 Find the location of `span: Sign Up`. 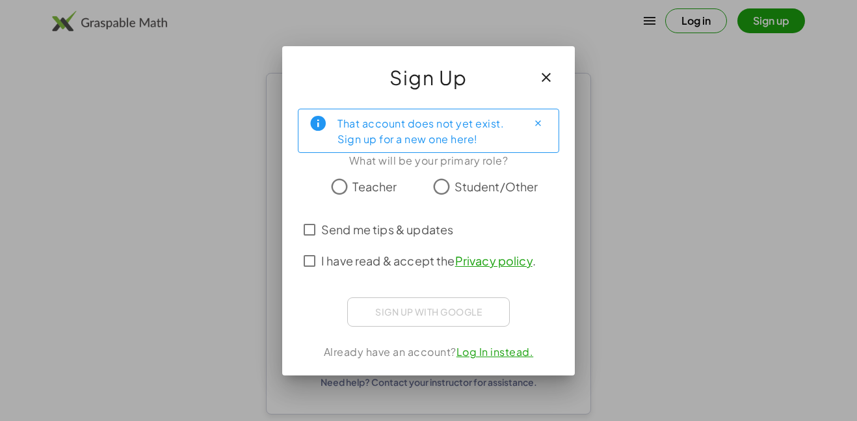

span: Sign Up is located at coordinates (429, 77).